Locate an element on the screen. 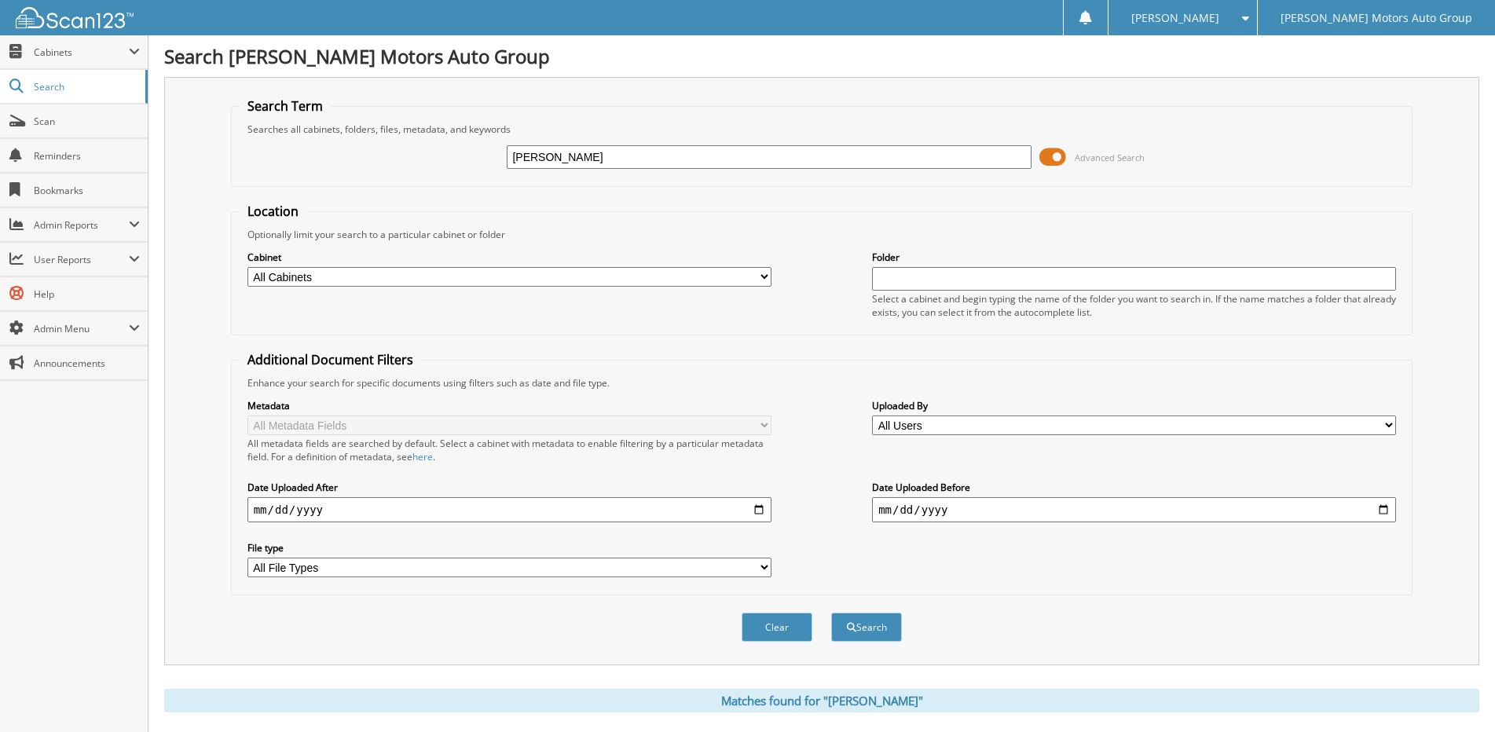 Image resolution: width=1495 pixels, height=732 pixels. label: Uploaded By is located at coordinates (1133, 405).